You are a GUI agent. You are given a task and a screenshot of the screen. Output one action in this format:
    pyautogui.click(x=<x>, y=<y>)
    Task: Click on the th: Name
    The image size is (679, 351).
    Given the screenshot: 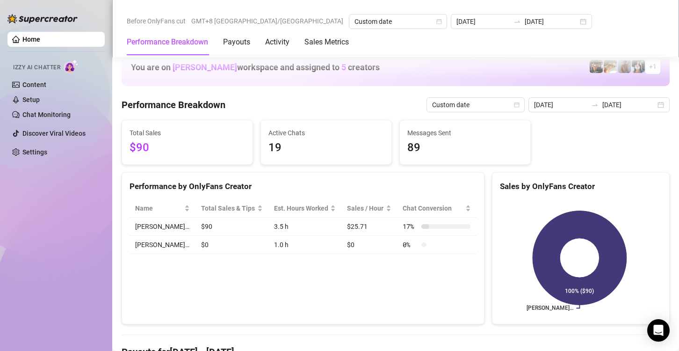 What is the action you would take?
    pyautogui.click(x=162, y=208)
    